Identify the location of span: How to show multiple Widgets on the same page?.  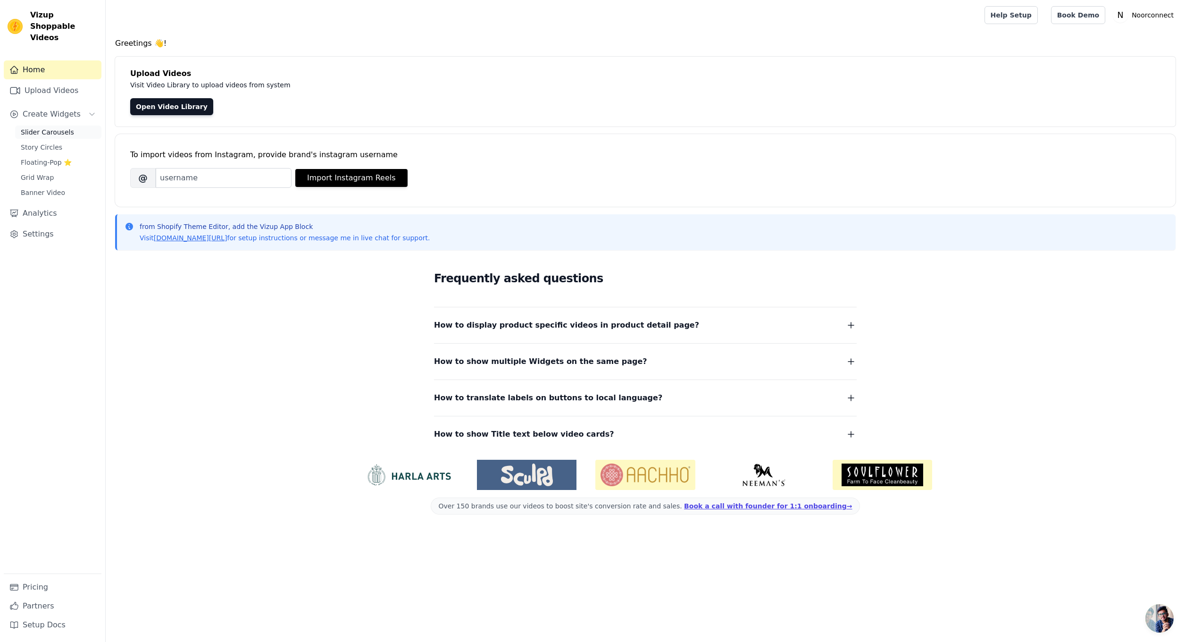
(541, 361).